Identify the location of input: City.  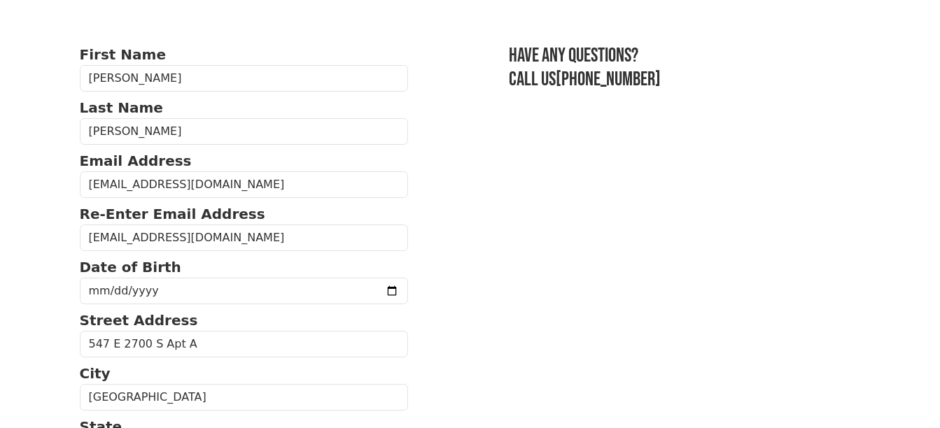
(244, 398).